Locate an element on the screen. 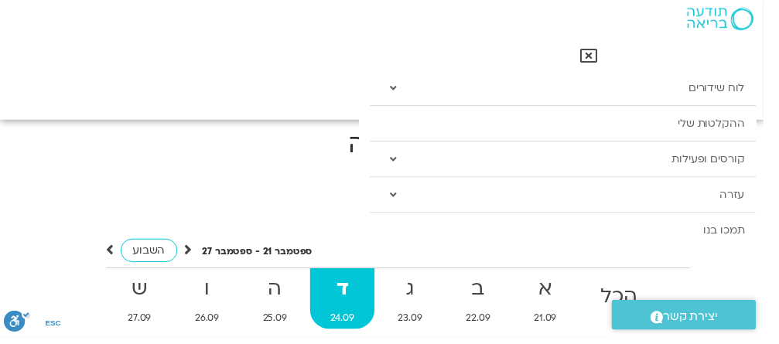  span: 26.09 is located at coordinates (211, 324).